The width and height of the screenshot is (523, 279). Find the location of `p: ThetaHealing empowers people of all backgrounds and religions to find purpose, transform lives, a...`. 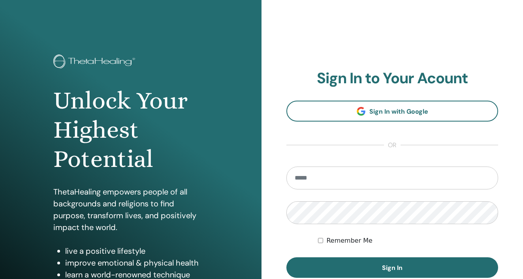

p: ThetaHealing empowers people of all backgrounds and religions to find purpose, transform lives, a... is located at coordinates (130, 210).